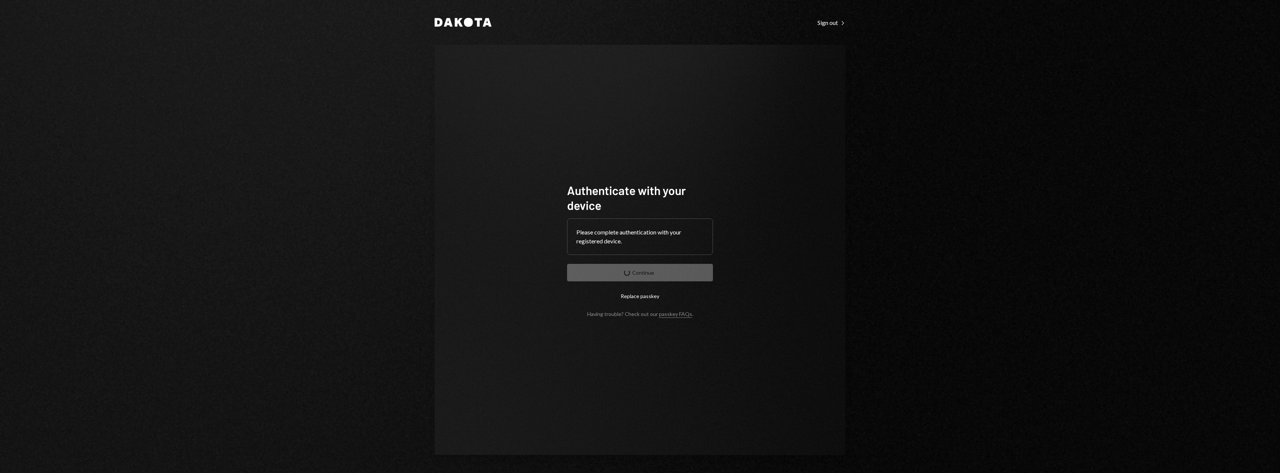 The height and width of the screenshot is (473, 1280). Describe the element at coordinates (831, 23) in the screenshot. I see `div: Sign out` at that location.